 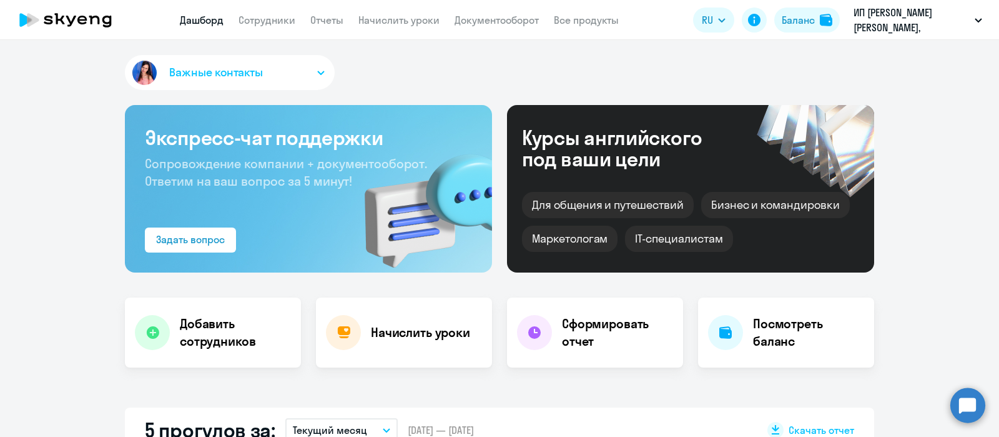 I want to click on a: Дашборд, so click(x=202, y=20).